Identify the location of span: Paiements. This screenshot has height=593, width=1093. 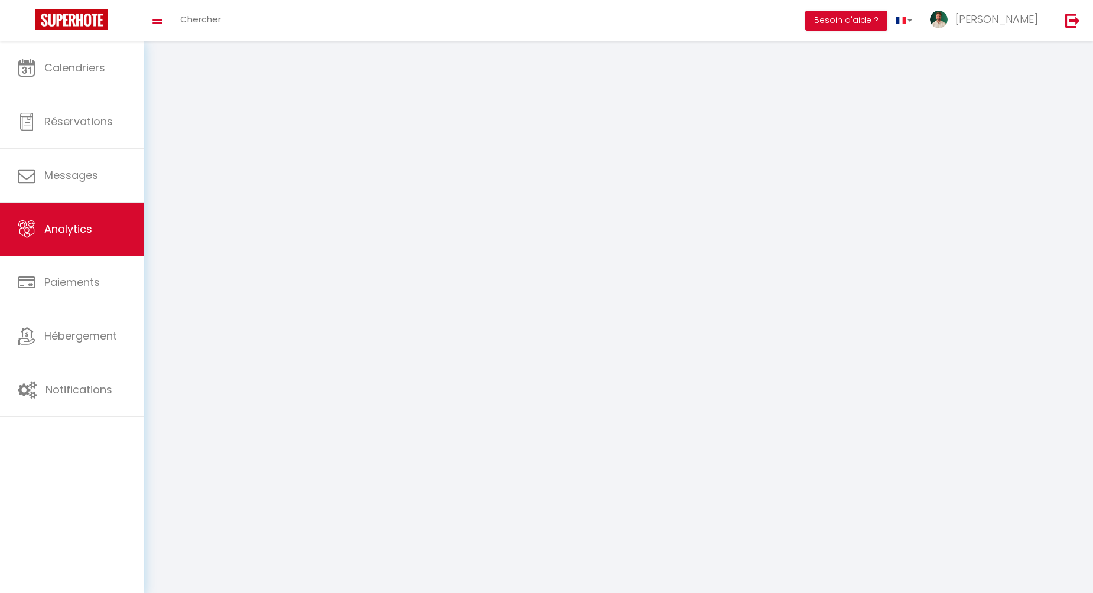
(72, 282).